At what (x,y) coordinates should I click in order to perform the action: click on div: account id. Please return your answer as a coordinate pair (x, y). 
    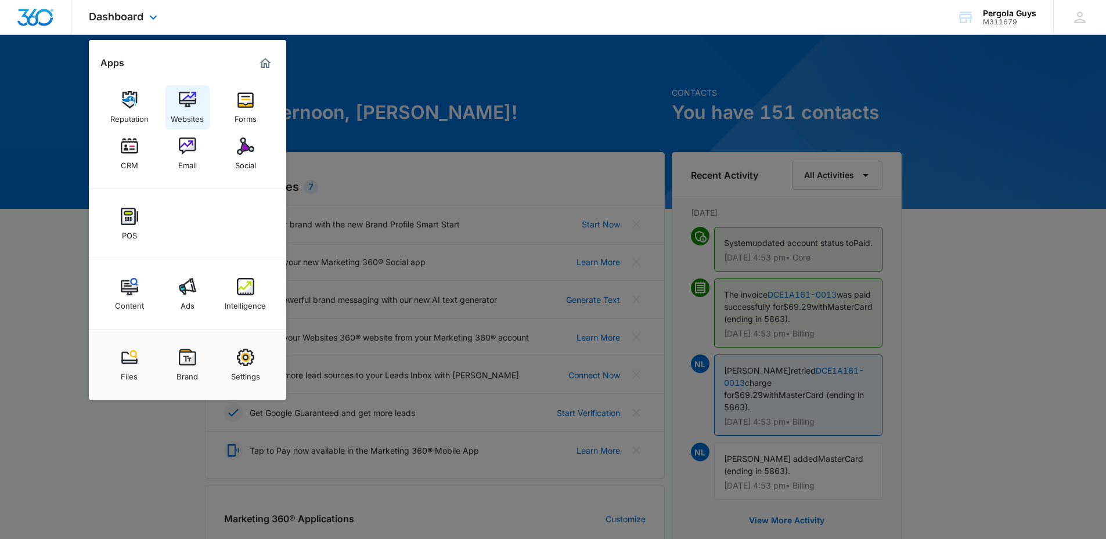
    Looking at the image, I should click on (1010, 22).